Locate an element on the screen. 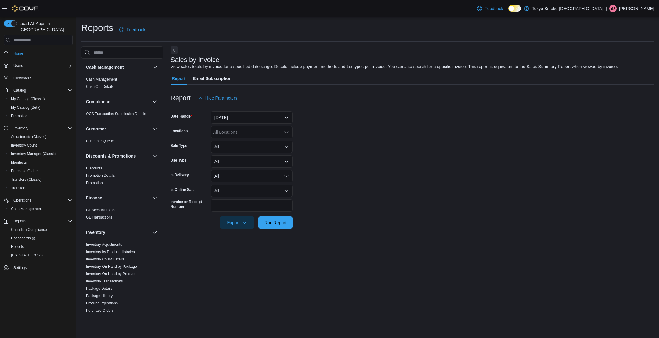  div: Discounts & Promotions is located at coordinates (122, 177).